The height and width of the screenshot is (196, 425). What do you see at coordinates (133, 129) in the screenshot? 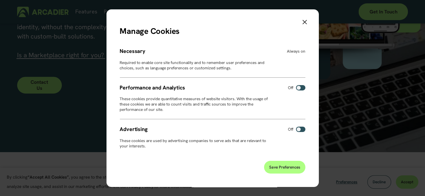
I see `span: Advertising` at bounding box center [133, 129].